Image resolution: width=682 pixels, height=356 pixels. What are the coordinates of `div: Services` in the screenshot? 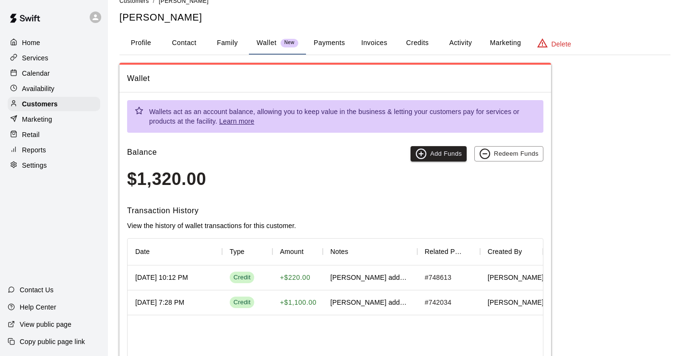 It's located at (54, 58).